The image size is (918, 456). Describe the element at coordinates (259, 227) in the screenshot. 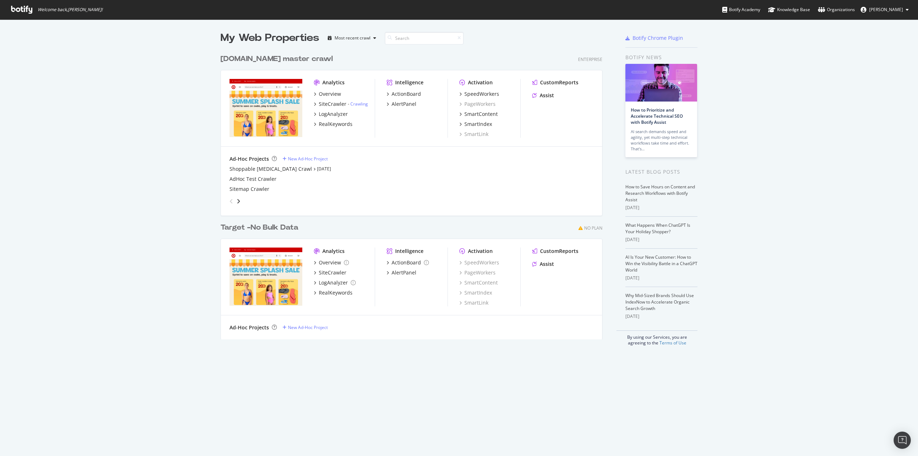

I see `div: Target -No Bulk Data` at that location.